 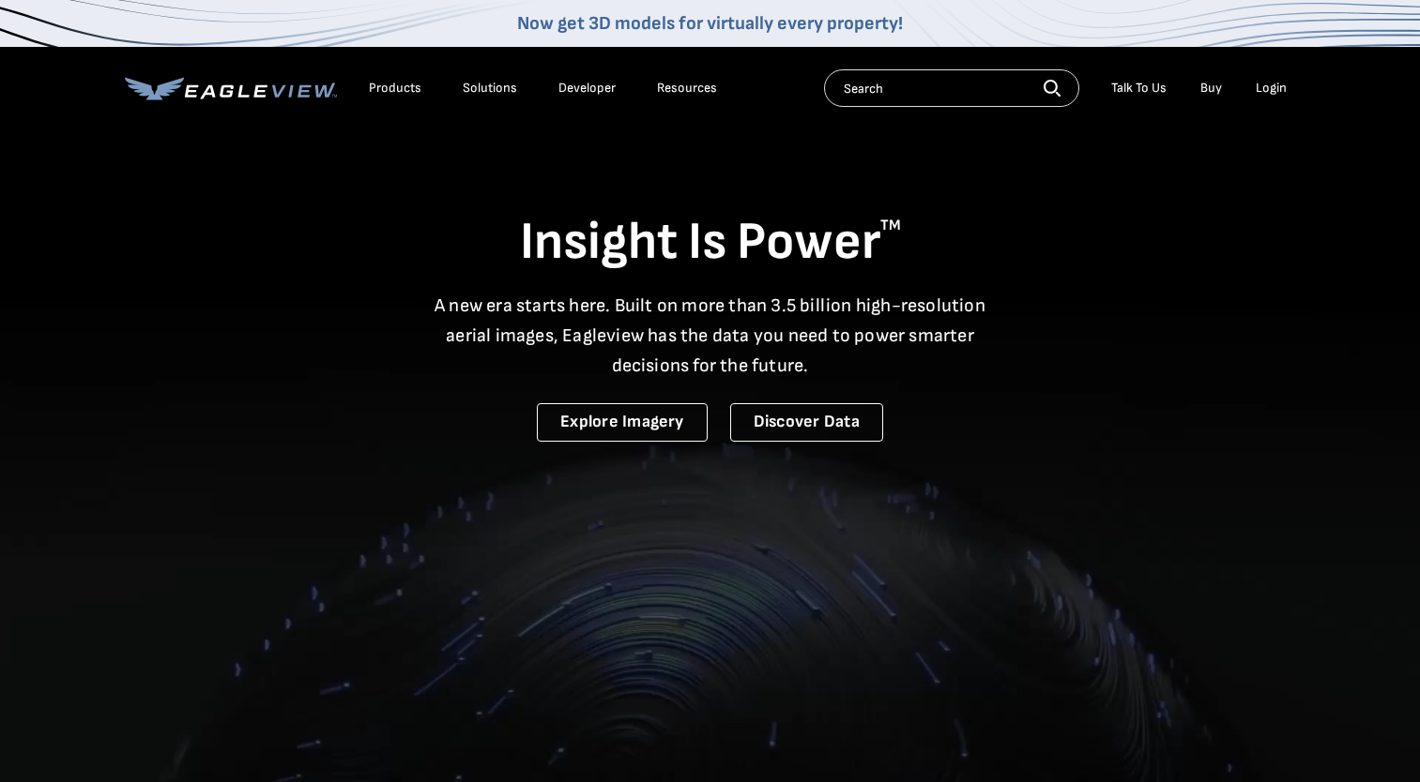 I want to click on a: Developer, so click(x=586, y=88).